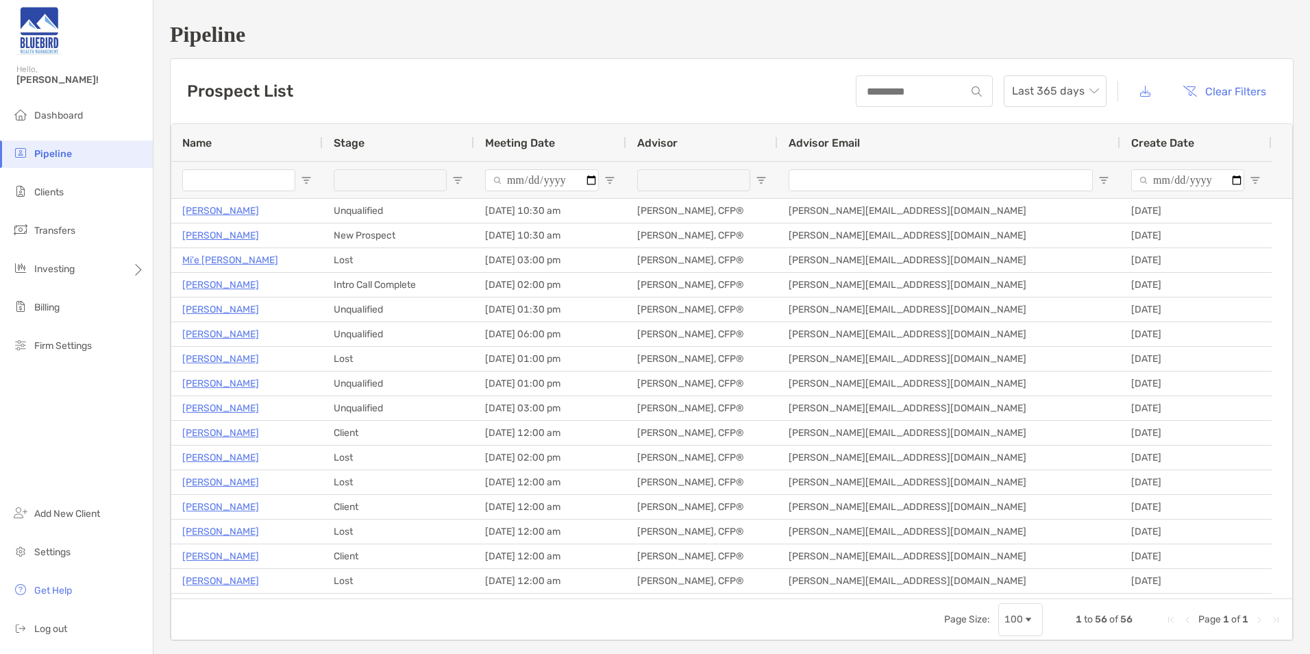  What do you see at coordinates (21, 513) in the screenshot?
I see `img: add_new_client icon` at bounding box center [21, 513].